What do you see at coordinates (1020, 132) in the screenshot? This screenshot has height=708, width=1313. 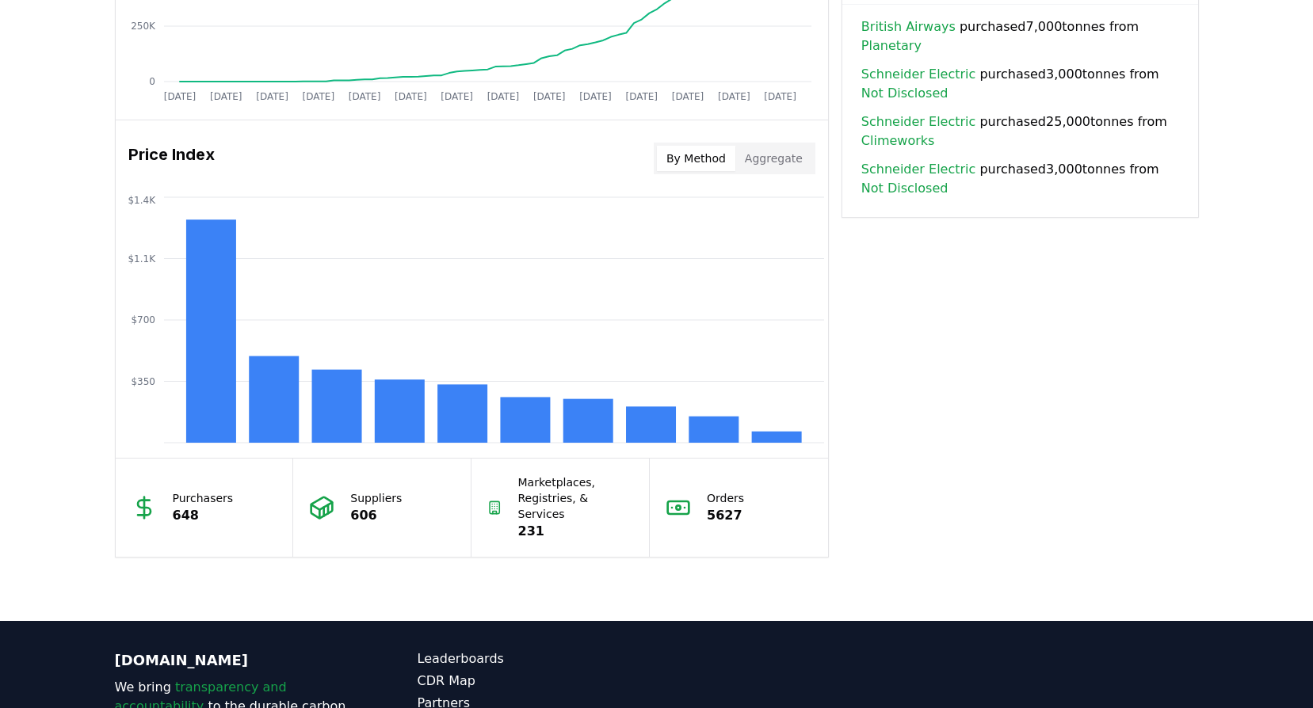 I see `span: purchased 25,000 tonnes from` at bounding box center [1020, 132].